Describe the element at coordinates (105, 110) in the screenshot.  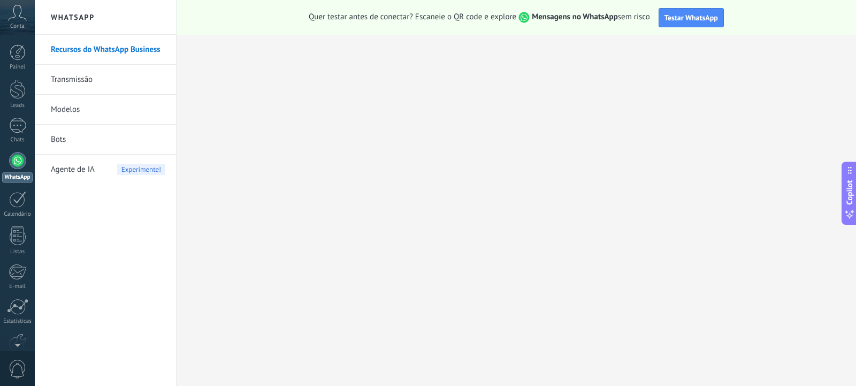
I see `li: Modelos` at that location.